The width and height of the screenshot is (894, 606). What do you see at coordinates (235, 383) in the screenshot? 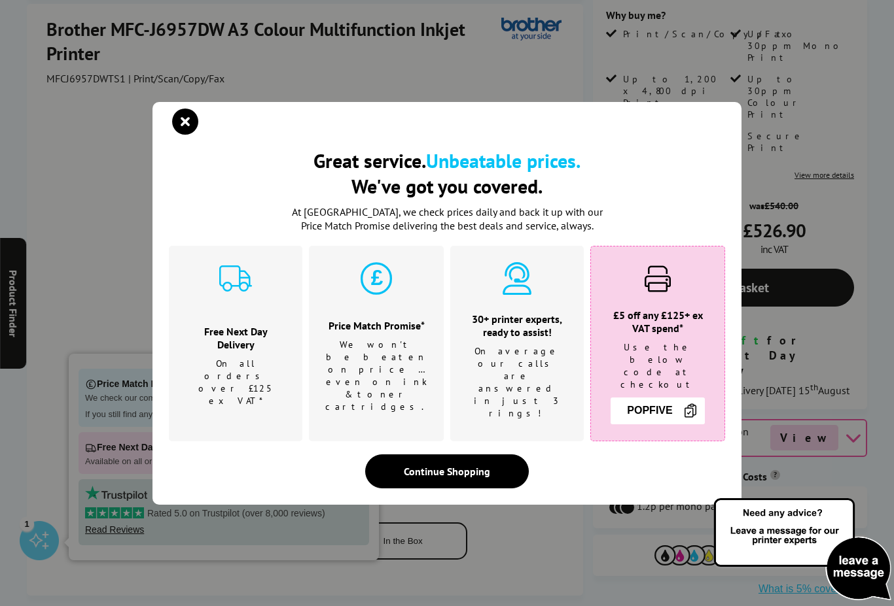
I see `p: On all orders over £125 ex VAT*` at bounding box center [235, 383].